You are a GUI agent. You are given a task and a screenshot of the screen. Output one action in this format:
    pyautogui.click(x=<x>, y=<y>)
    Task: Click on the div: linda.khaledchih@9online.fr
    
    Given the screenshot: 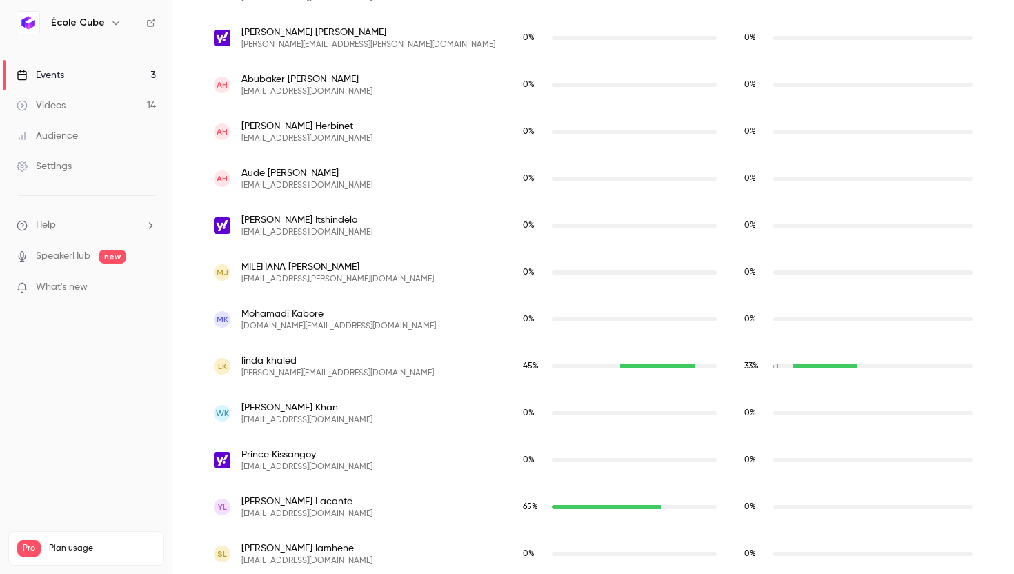 What is the action you would take?
    pyautogui.click(x=593, y=366)
    